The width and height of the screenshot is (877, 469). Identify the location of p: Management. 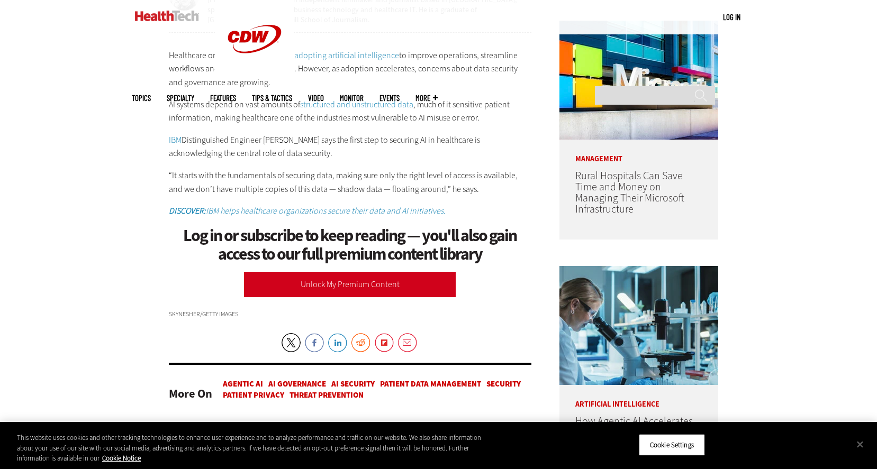
(639, 151).